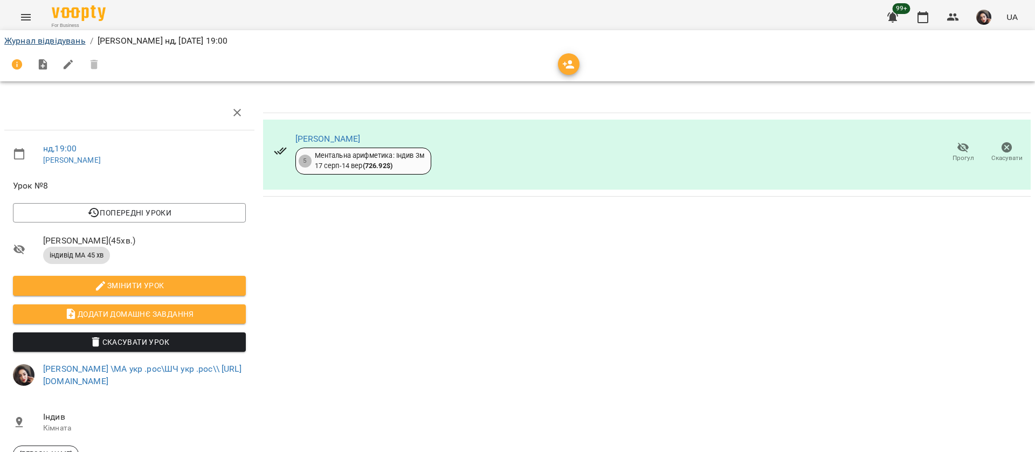  I want to click on span: Прогул, so click(963, 158).